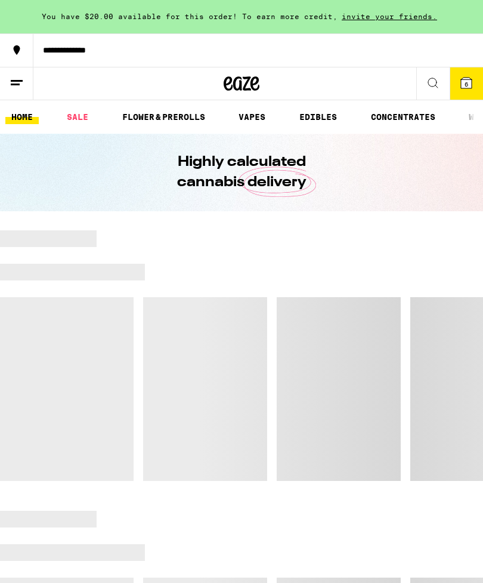 This screenshot has width=483, height=583. Describe the element at coordinates (467, 84) in the screenshot. I see `span: 6` at that location.